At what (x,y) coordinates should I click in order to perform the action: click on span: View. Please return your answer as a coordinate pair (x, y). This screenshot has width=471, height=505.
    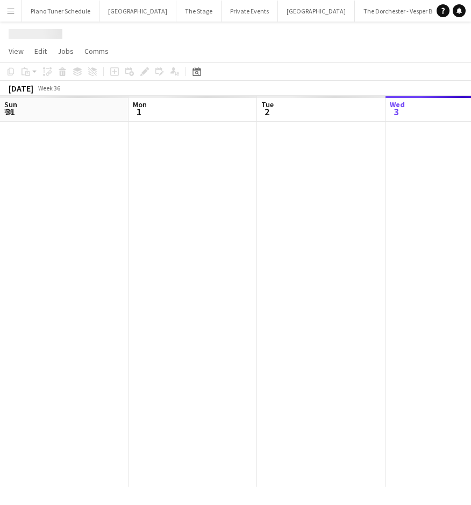
    Looking at the image, I should click on (16, 51).